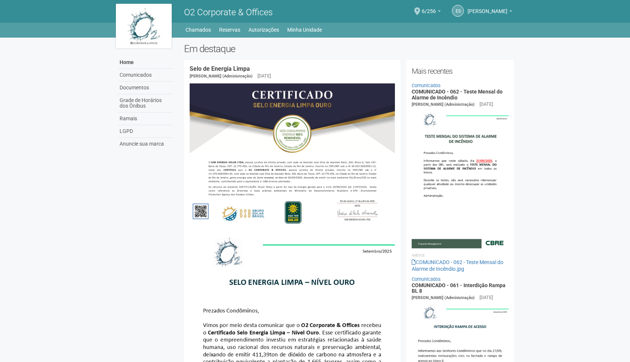  I want to click on h2: Em destaque, so click(349, 49).